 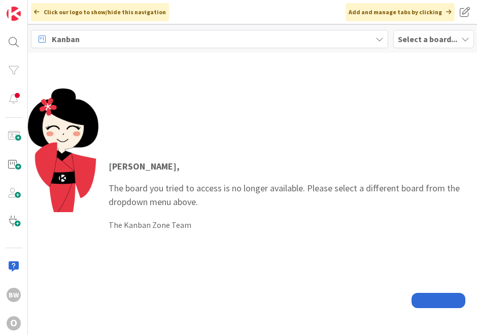 I want to click on div: Add and manage tabs by clicking, so click(x=400, y=12).